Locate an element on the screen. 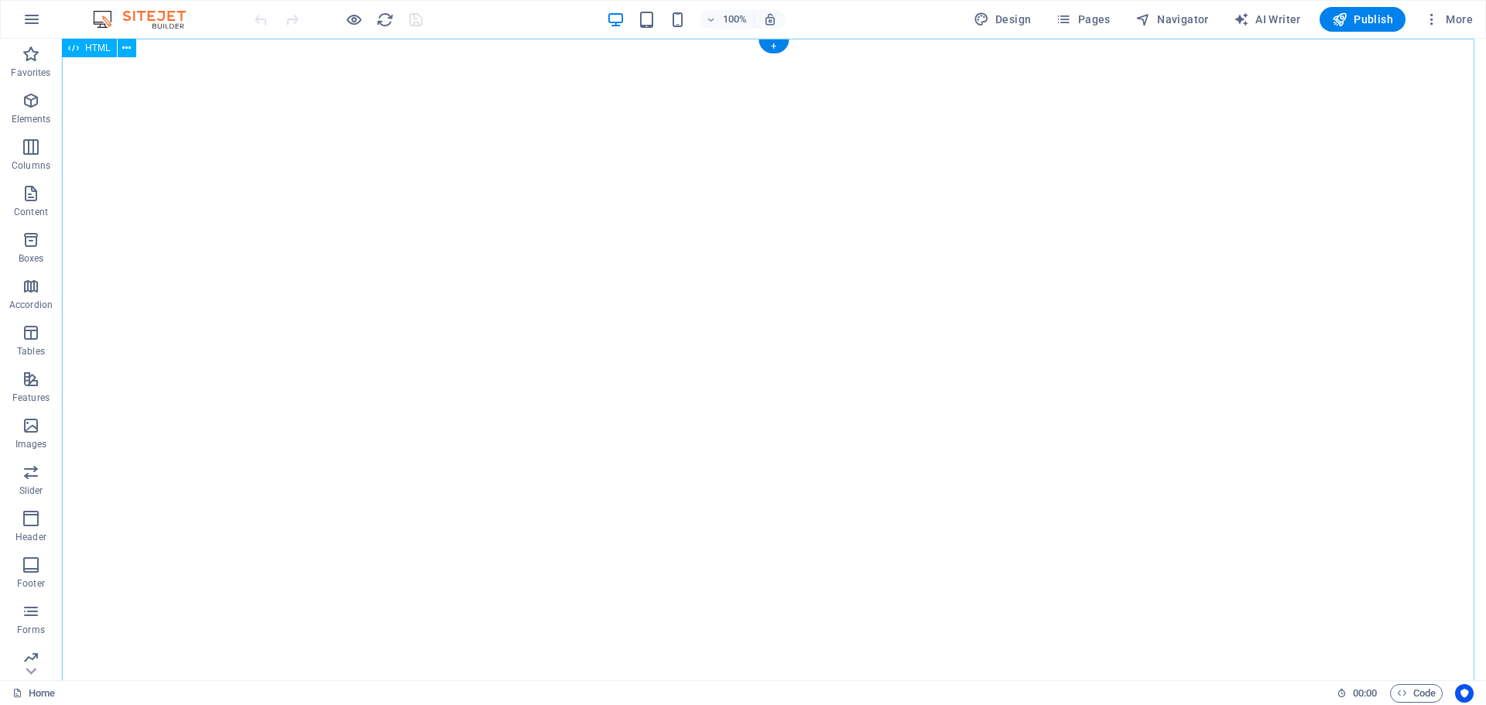 Image resolution: width=1486 pixels, height=705 pixels. span: 00 00 is located at coordinates (1364, 693).